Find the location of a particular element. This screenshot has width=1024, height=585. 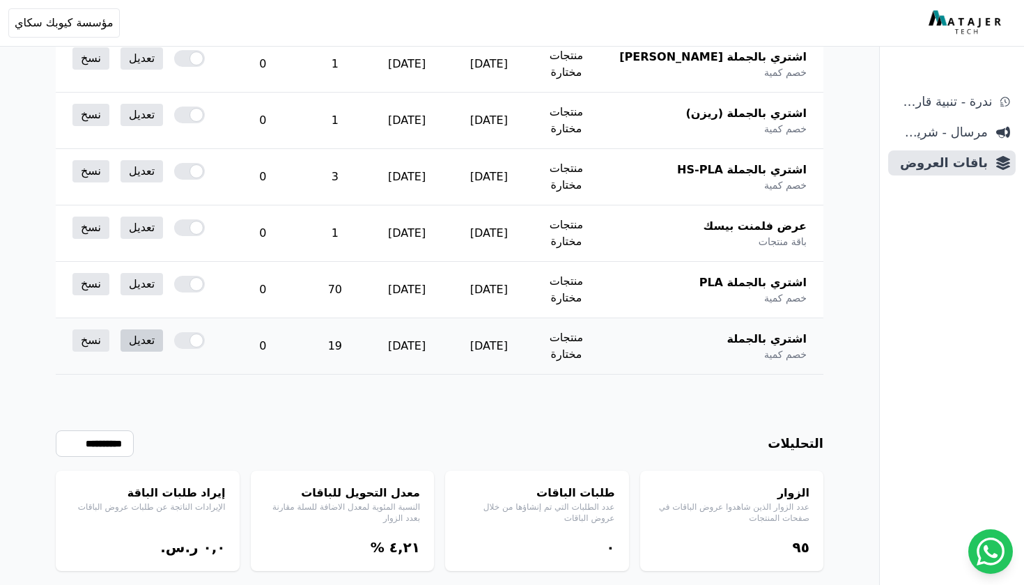

span: مرسال - شريط دعاية is located at coordinates (941, 132).